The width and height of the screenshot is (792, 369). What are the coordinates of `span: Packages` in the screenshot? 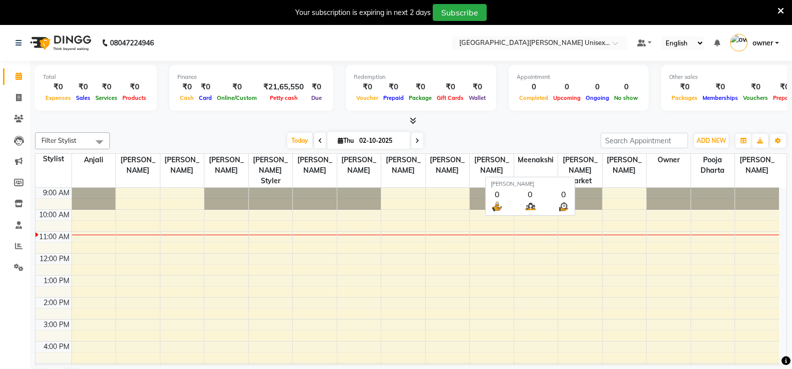 It's located at (685, 98).